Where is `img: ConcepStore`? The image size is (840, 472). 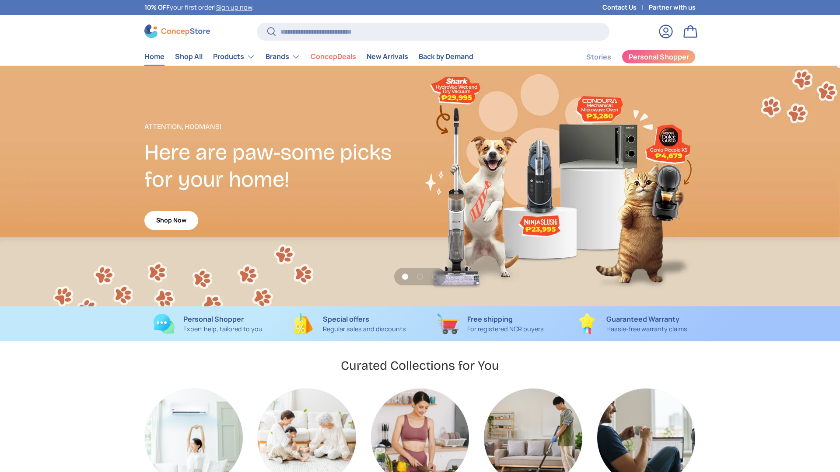 img: ConcepStore is located at coordinates (177, 31).